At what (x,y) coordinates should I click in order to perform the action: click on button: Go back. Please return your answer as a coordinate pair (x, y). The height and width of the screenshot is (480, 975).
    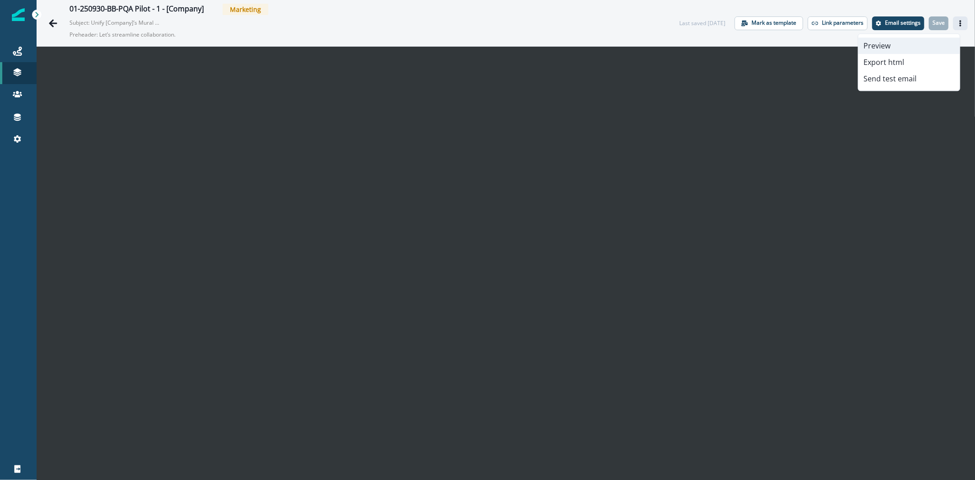
    Looking at the image, I should click on (53, 23).